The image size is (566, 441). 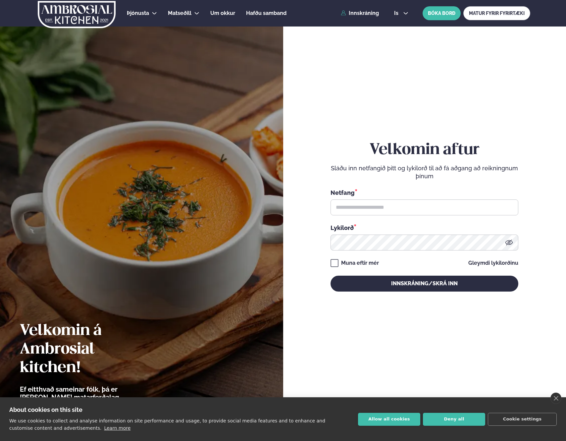 What do you see at coordinates (223, 13) in the screenshot?
I see `span: Um okkur` at bounding box center [223, 13].